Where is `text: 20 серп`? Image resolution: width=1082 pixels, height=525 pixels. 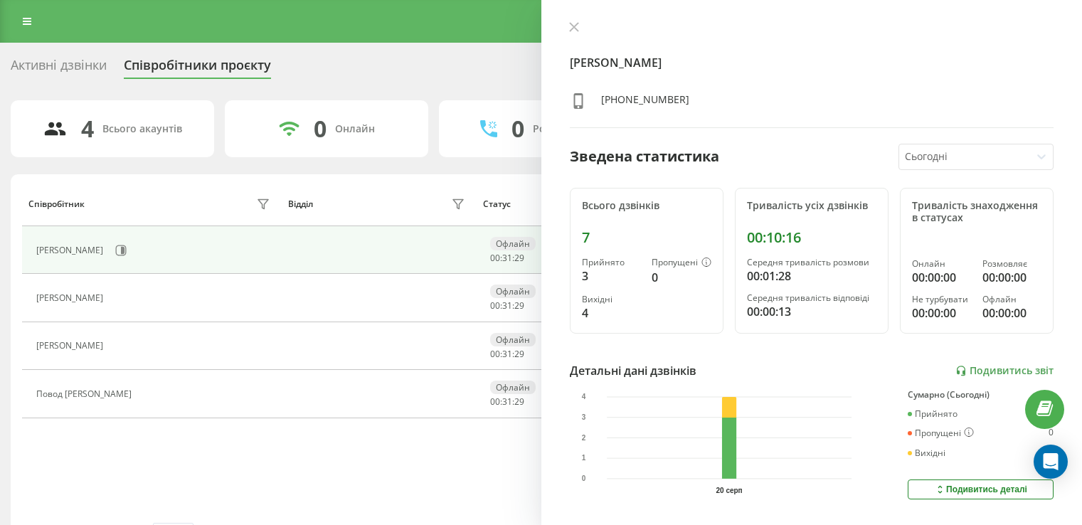
text: 20 серп is located at coordinates (728, 490).